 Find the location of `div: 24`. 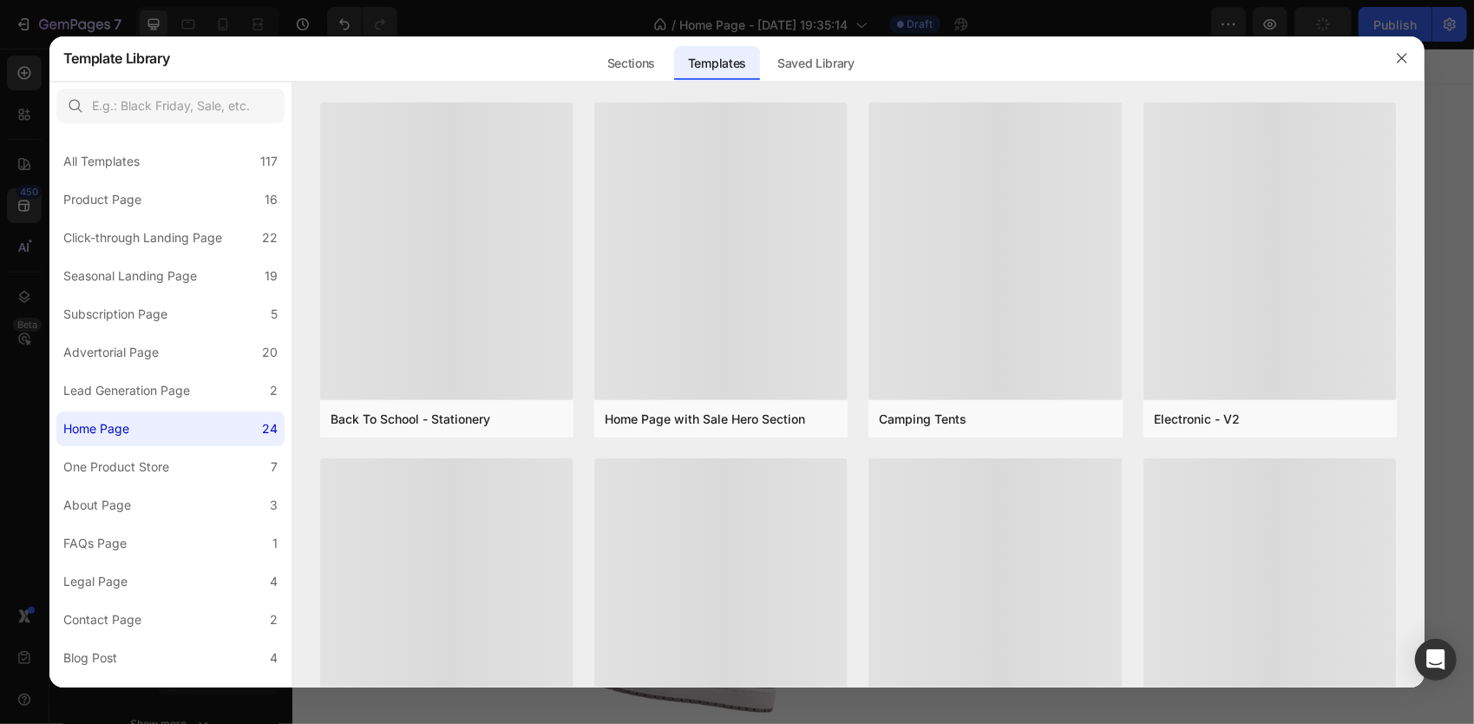

div: 24 is located at coordinates (270, 429).